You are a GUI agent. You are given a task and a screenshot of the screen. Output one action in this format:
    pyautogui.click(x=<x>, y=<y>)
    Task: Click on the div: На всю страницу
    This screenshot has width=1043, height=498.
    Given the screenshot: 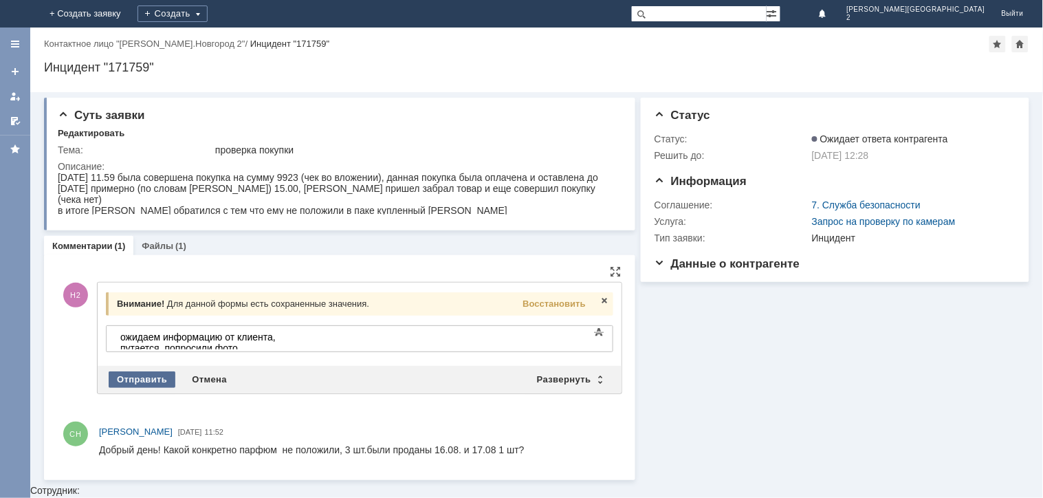 What is the action you would take?
    pyautogui.click(x=616, y=272)
    